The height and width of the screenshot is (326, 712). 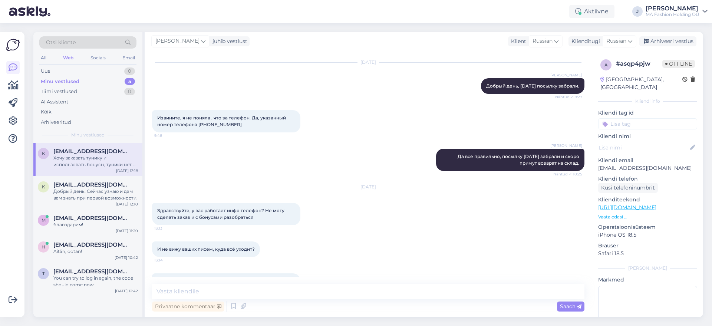 I want to click on p: Kliendi tag'id, so click(x=647, y=113).